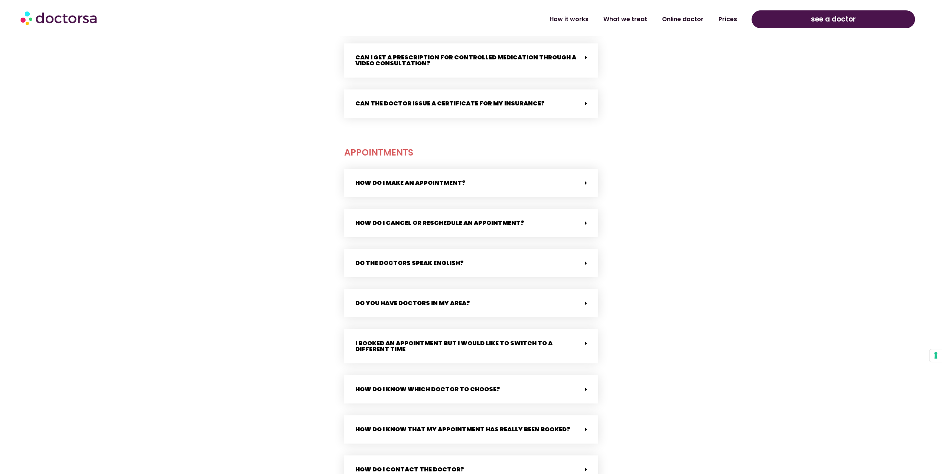  Describe the element at coordinates (727, 19) in the screenshot. I see `a: Prices` at that location.